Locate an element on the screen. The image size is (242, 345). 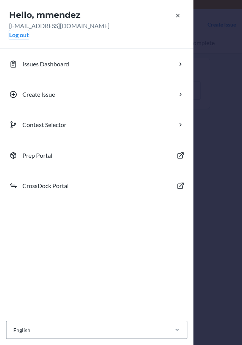
input: English is located at coordinates (13, 330).